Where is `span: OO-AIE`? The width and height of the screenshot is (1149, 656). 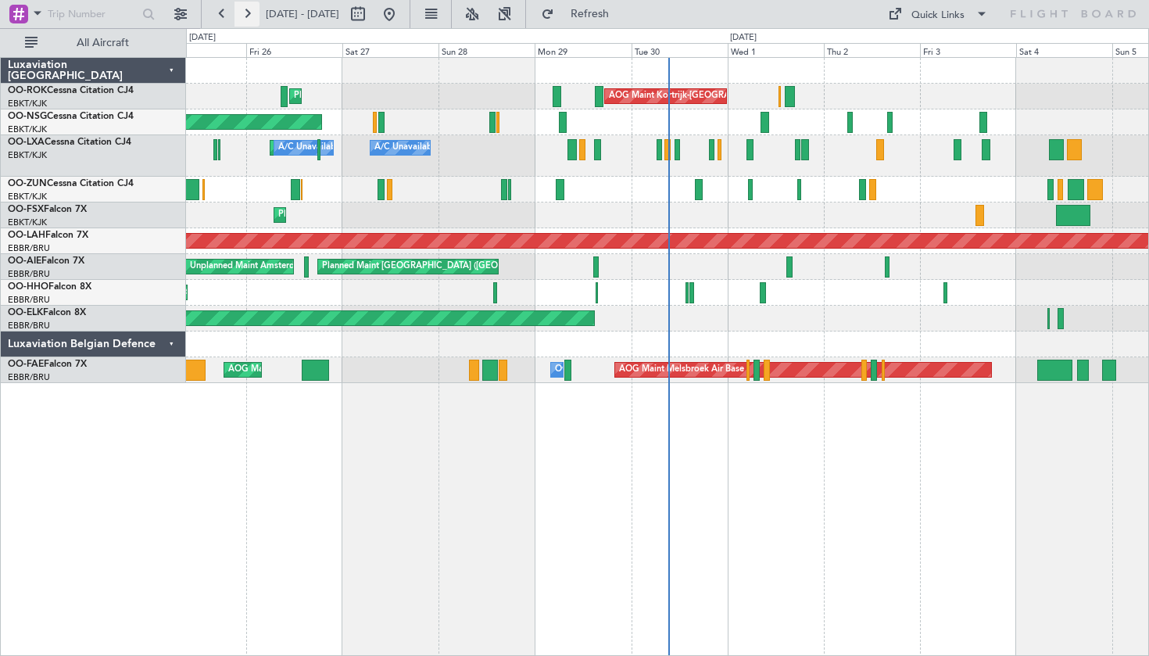
span: OO-AIE is located at coordinates (24, 261).